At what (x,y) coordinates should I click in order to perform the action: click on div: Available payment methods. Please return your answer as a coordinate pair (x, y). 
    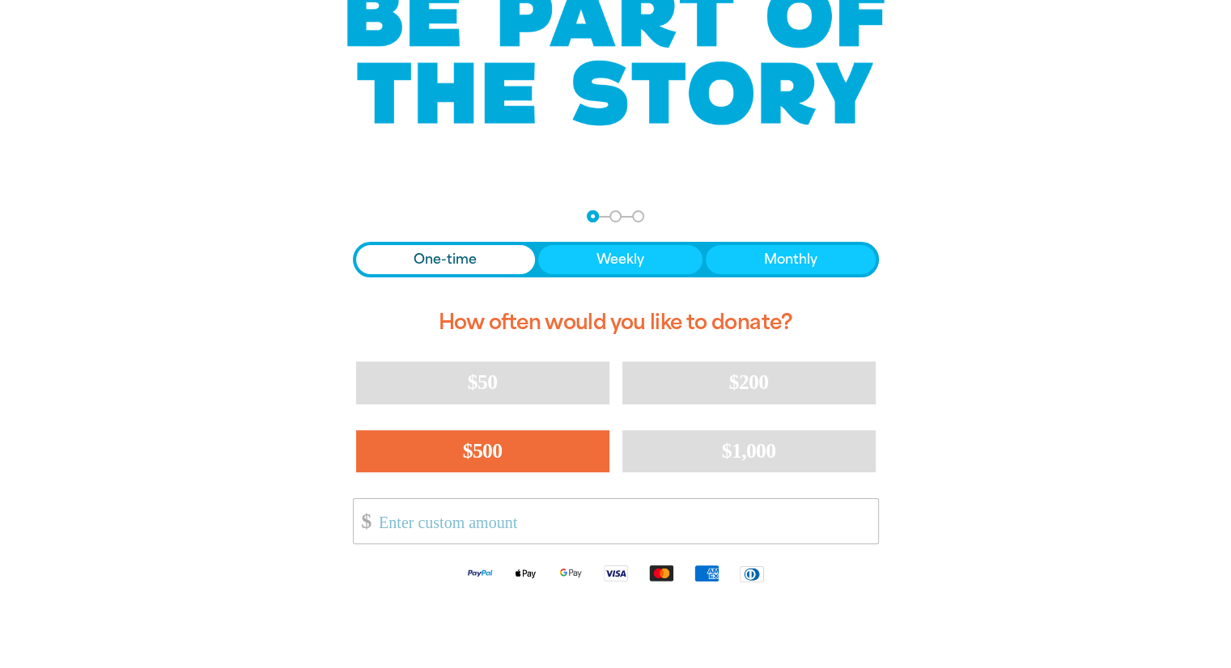
    Looking at the image, I should click on (616, 573).